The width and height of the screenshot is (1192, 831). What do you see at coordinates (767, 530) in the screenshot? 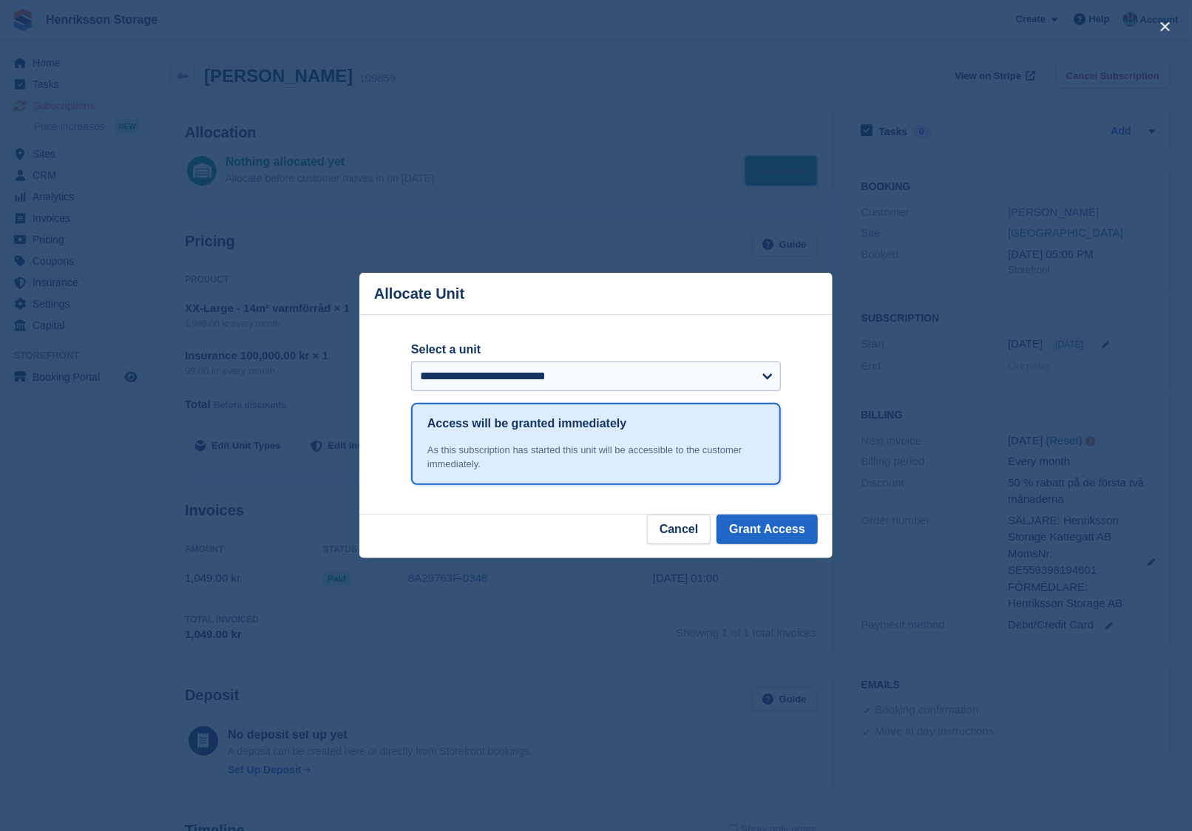
I see `button: Grant Access` at bounding box center [767, 530].